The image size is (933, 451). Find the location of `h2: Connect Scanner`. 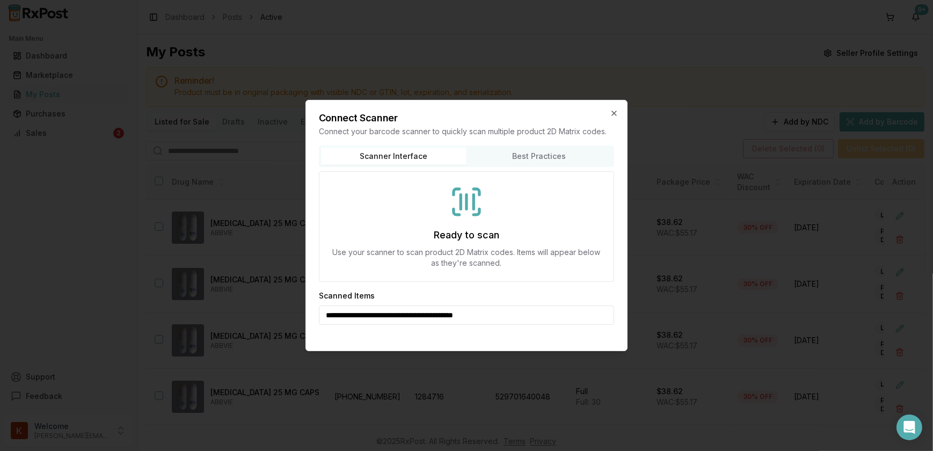

h2: Connect Scanner is located at coordinates (466, 118).